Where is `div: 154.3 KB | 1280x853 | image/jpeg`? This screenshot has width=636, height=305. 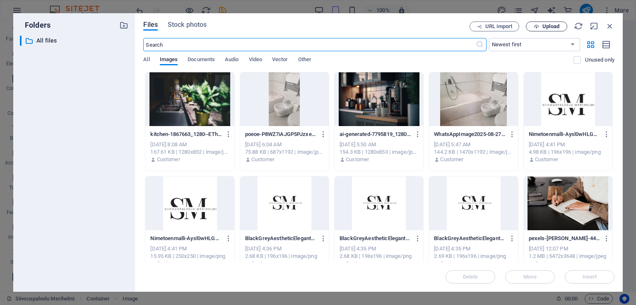 div: 154.3 KB | 1280x853 | image/jpeg is located at coordinates (379, 152).